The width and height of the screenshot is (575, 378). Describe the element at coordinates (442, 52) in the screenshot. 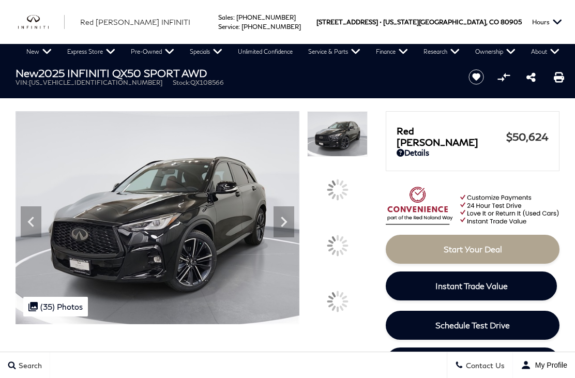

I see `a: Research` at that location.